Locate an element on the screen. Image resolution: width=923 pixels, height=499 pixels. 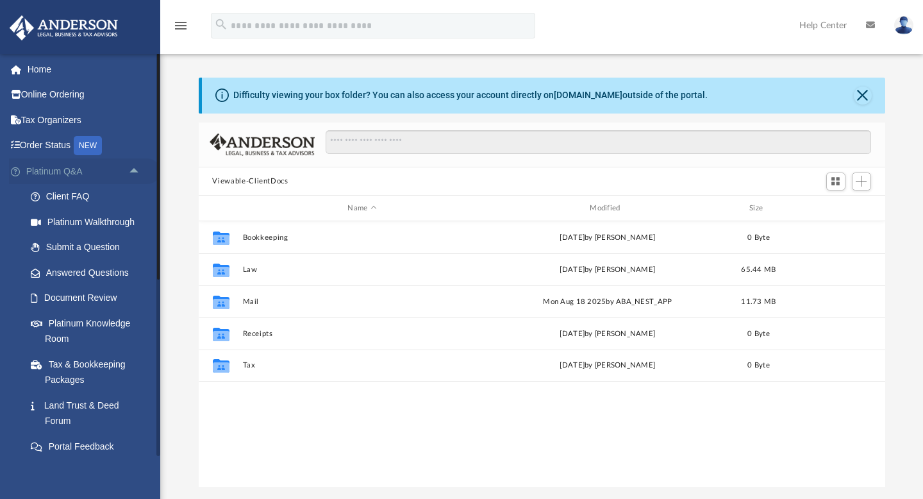
i: menu is located at coordinates (181, 26).